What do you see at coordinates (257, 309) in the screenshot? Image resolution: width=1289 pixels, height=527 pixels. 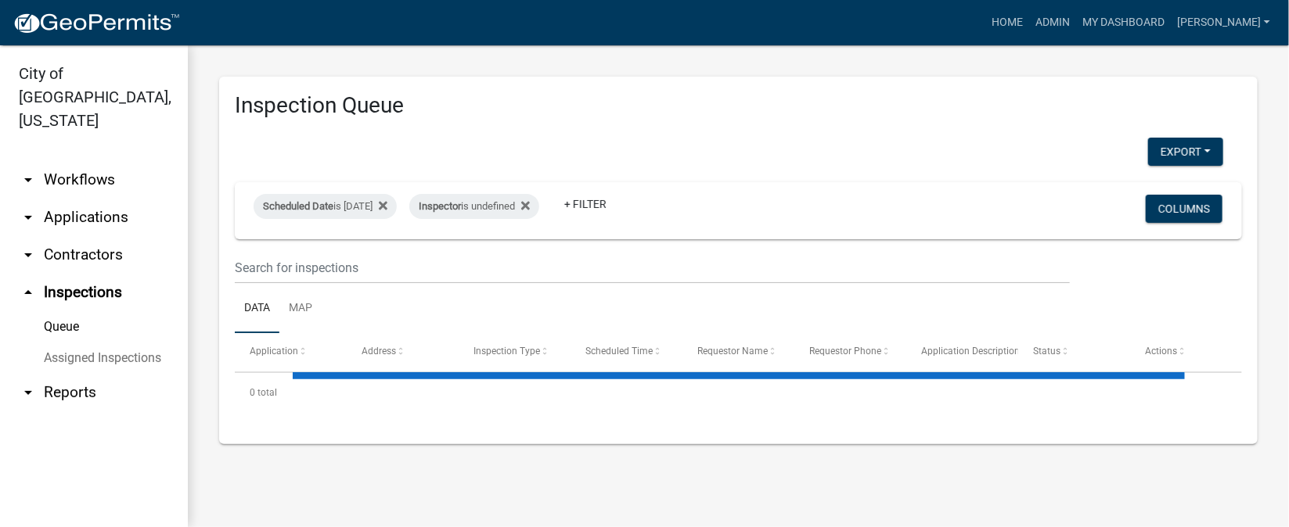 I see `a: Data` at bounding box center [257, 309].